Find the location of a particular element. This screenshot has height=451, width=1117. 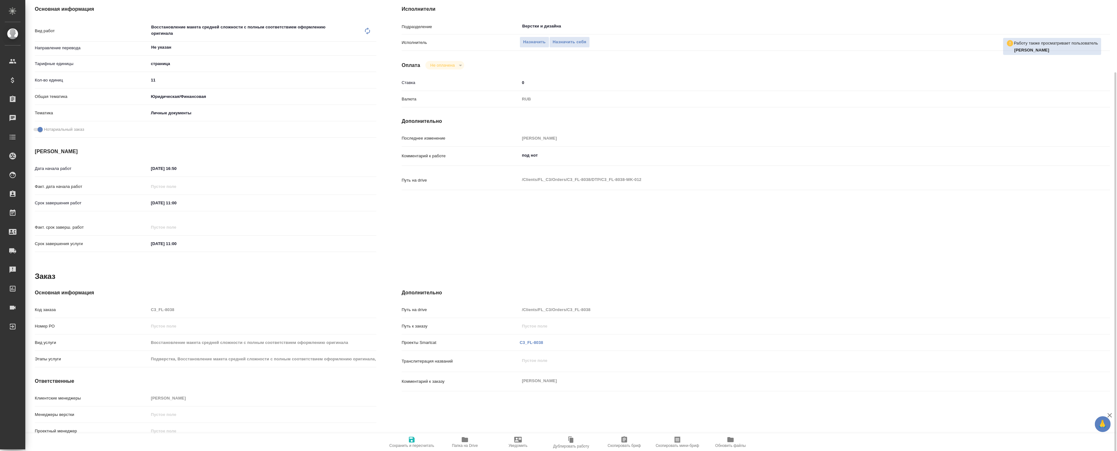

p: Тематика is located at coordinates (92, 113).